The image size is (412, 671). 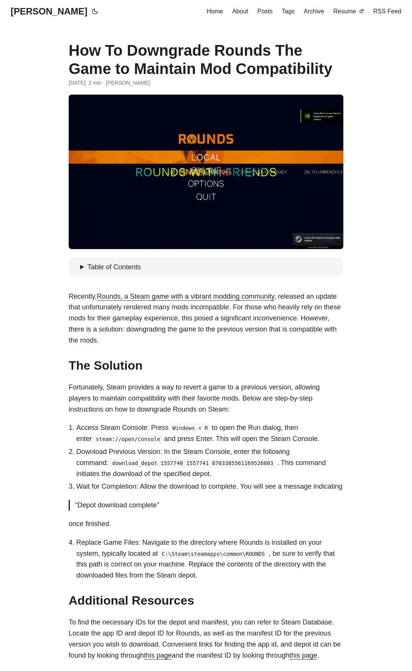 I want to click on span: Tags, so click(x=288, y=11).